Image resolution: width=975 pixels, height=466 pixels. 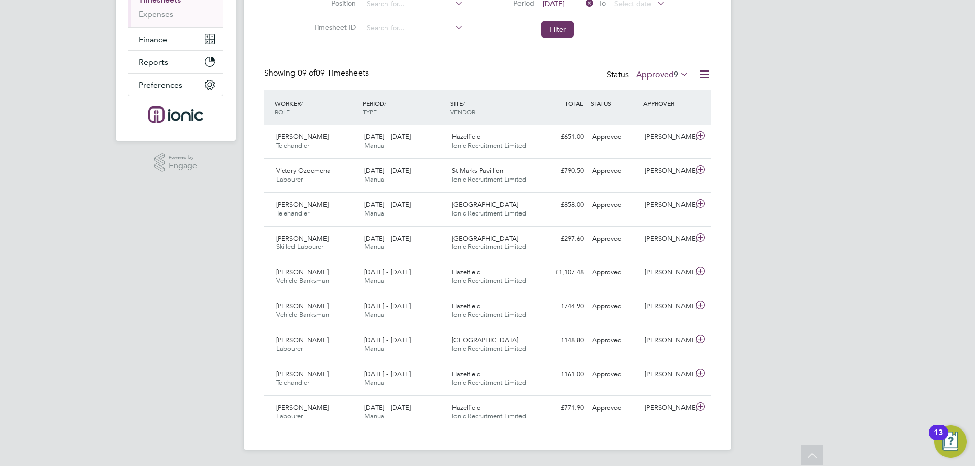 What do you see at coordinates (491, 108) in the screenshot?
I see `div: SITE` at bounding box center [491, 108].